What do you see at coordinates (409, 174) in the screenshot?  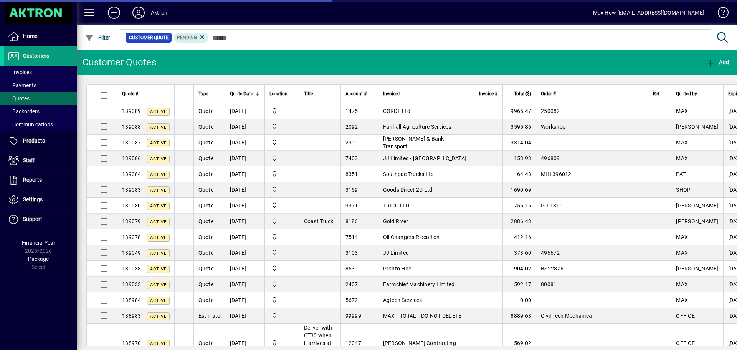 I see `span: Southpac Trucks Ltd` at bounding box center [409, 174].